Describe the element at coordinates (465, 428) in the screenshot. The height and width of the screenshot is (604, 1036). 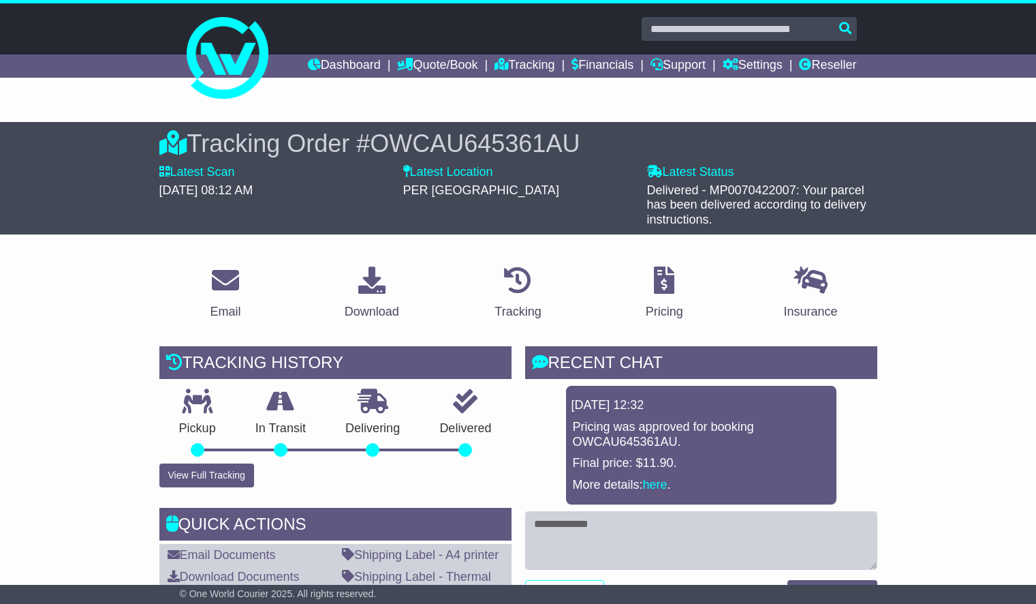
I see `p: Delivered` at that location.